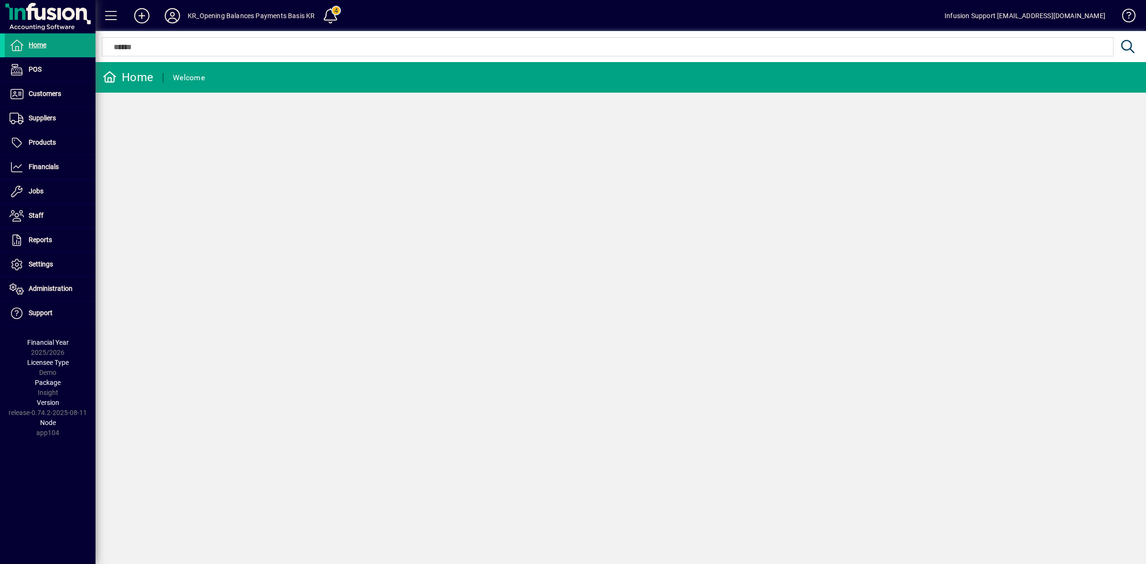  What do you see at coordinates (48, 383) in the screenshot?
I see `span: Package` at bounding box center [48, 383].